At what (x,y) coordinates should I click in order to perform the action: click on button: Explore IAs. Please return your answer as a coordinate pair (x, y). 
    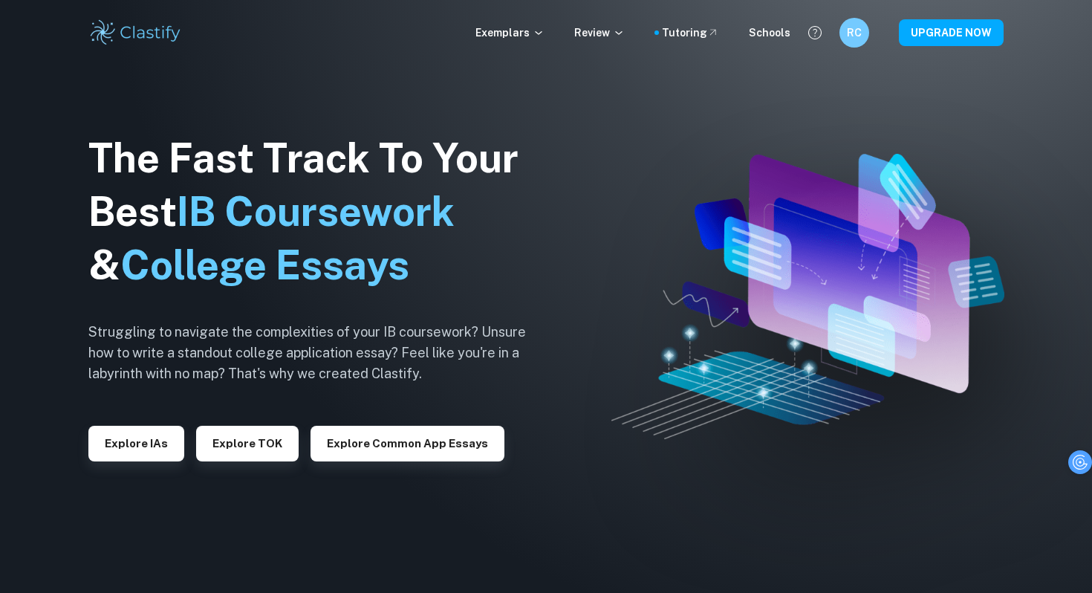
    Looking at the image, I should click on (136, 443).